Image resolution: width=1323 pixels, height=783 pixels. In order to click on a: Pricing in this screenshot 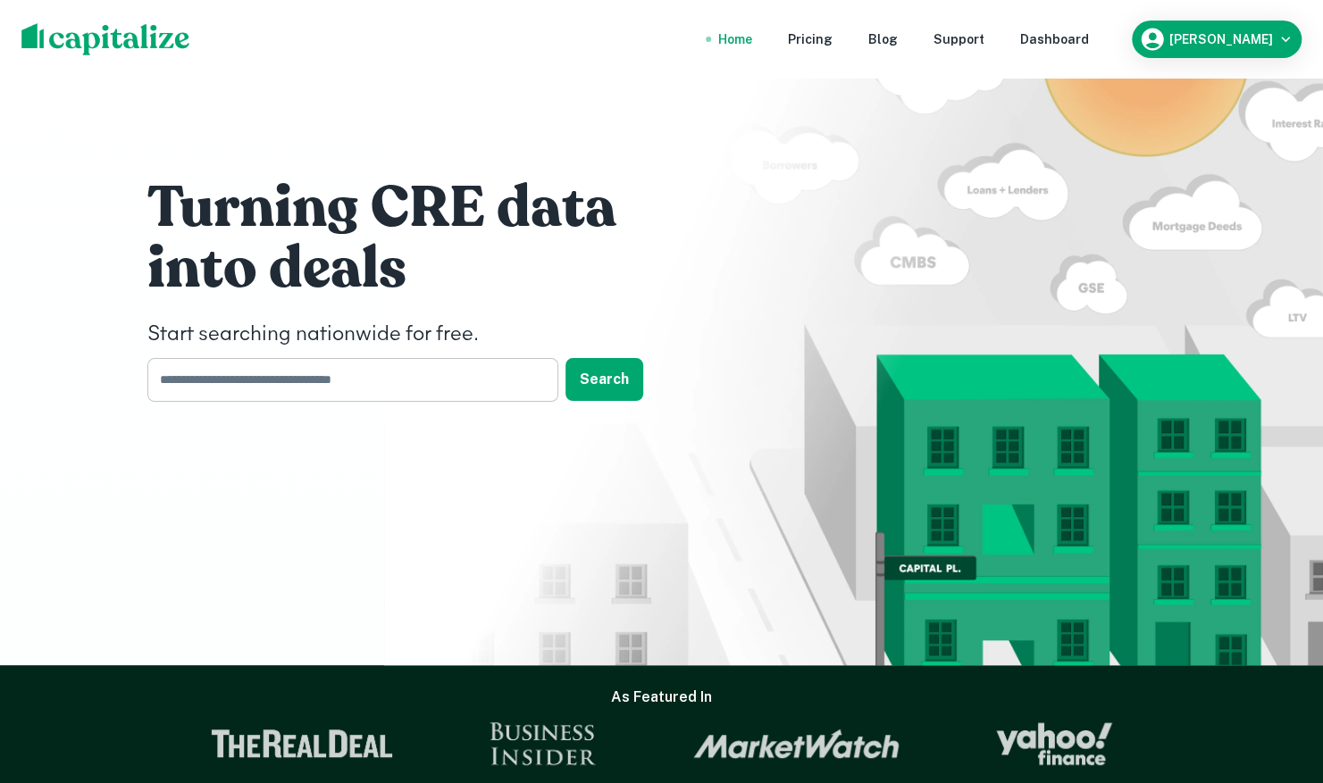, I will do `click(810, 39)`.